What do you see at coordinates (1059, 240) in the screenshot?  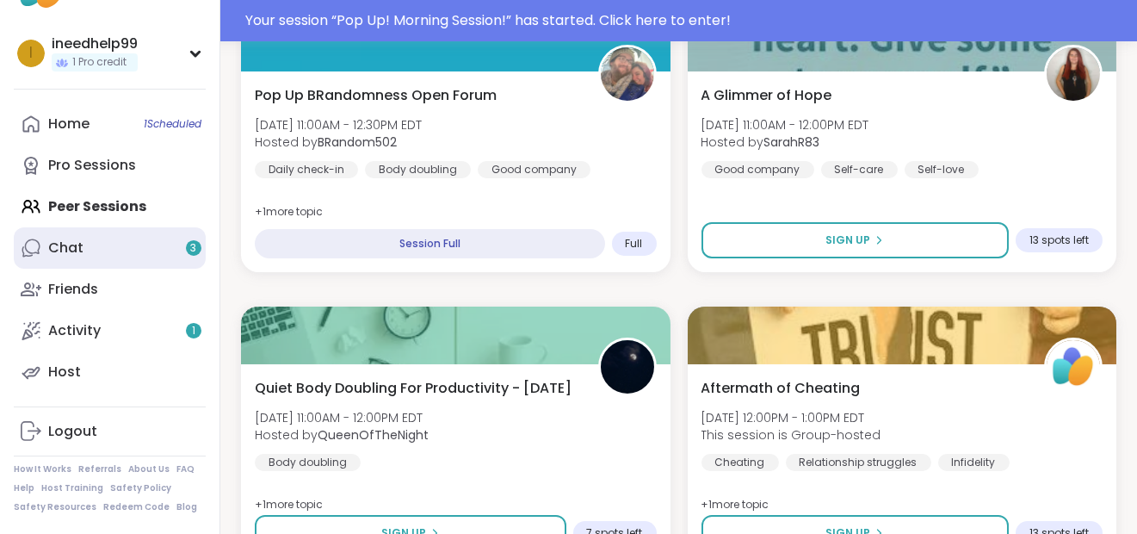 I see `span: 13 spots left` at bounding box center [1059, 240].